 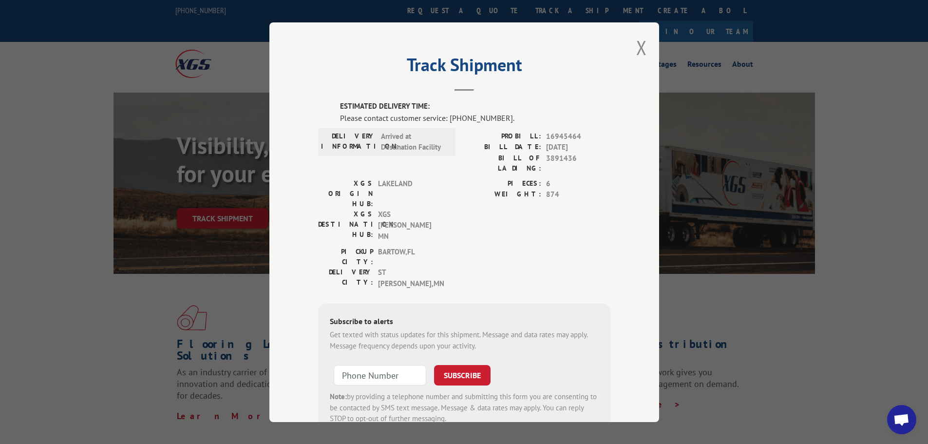 I want to click on label: ESTIMATED DELIVERY TIME:, so click(x=475, y=106).